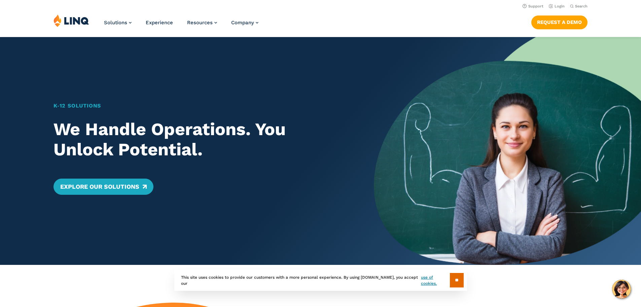 The width and height of the screenshot is (641, 307). I want to click on a: Explore Our Solutions, so click(103, 187).